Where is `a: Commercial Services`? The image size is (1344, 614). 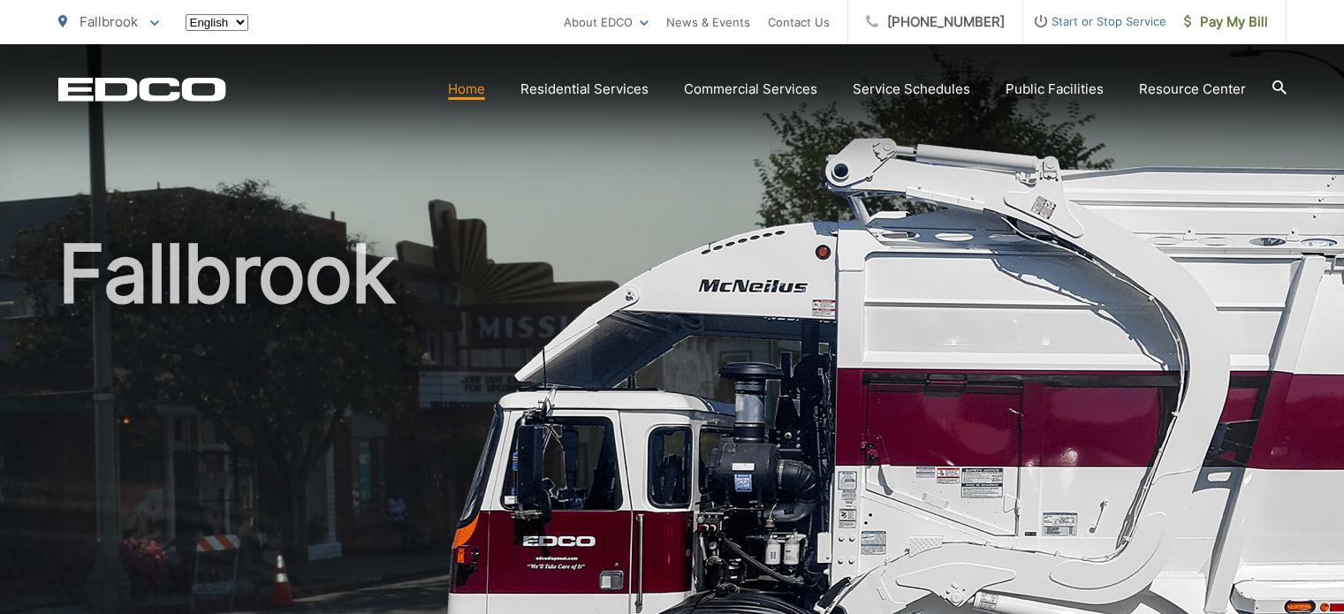 a: Commercial Services is located at coordinates (750, 89).